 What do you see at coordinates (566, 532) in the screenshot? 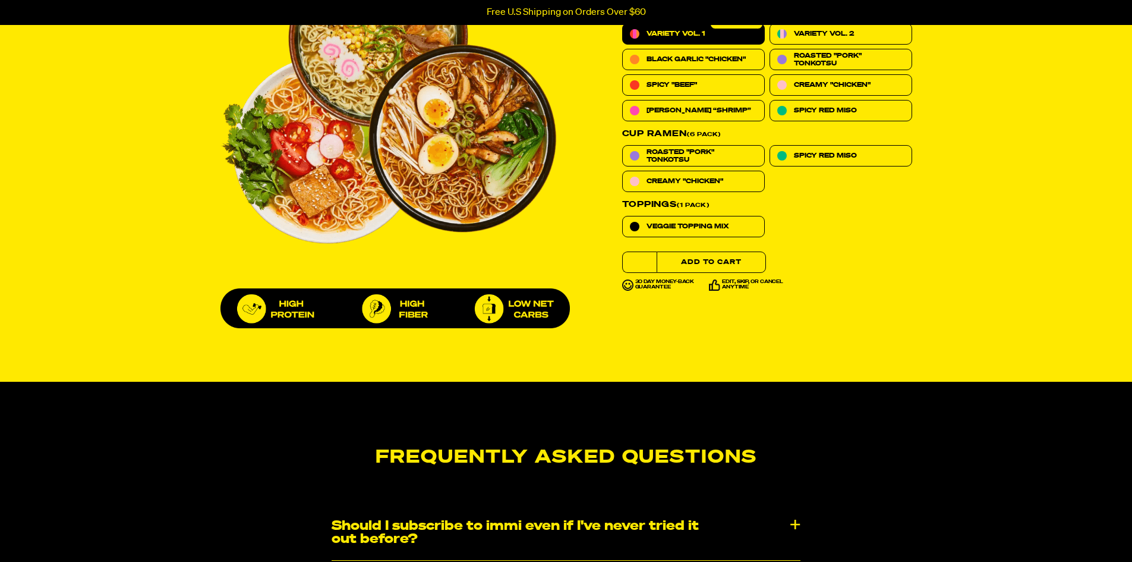
I see `div: Should I subscribe to immi even if I've never tried it out before?` at bounding box center [566, 532].